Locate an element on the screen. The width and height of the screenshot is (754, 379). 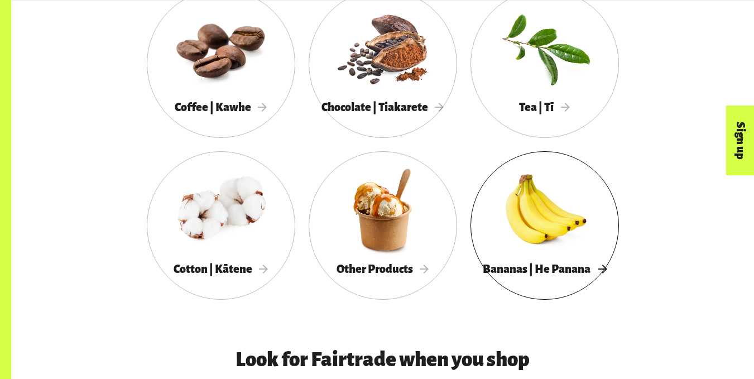
a: Cotton | Kātene is located at coordinates (221, 225).